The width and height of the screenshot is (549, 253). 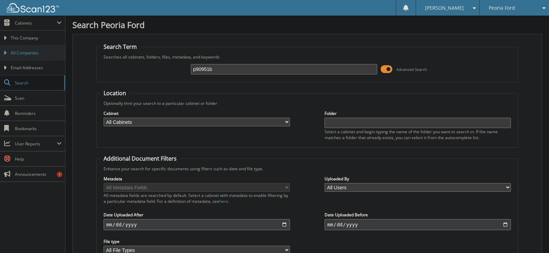 What do you see at coordinates (197, 199) in the screenshot?
I see `div: All metadata fields are searched by default. Select a cabinet with metadata to enable filtering b...` at bounding box center [197, 199].